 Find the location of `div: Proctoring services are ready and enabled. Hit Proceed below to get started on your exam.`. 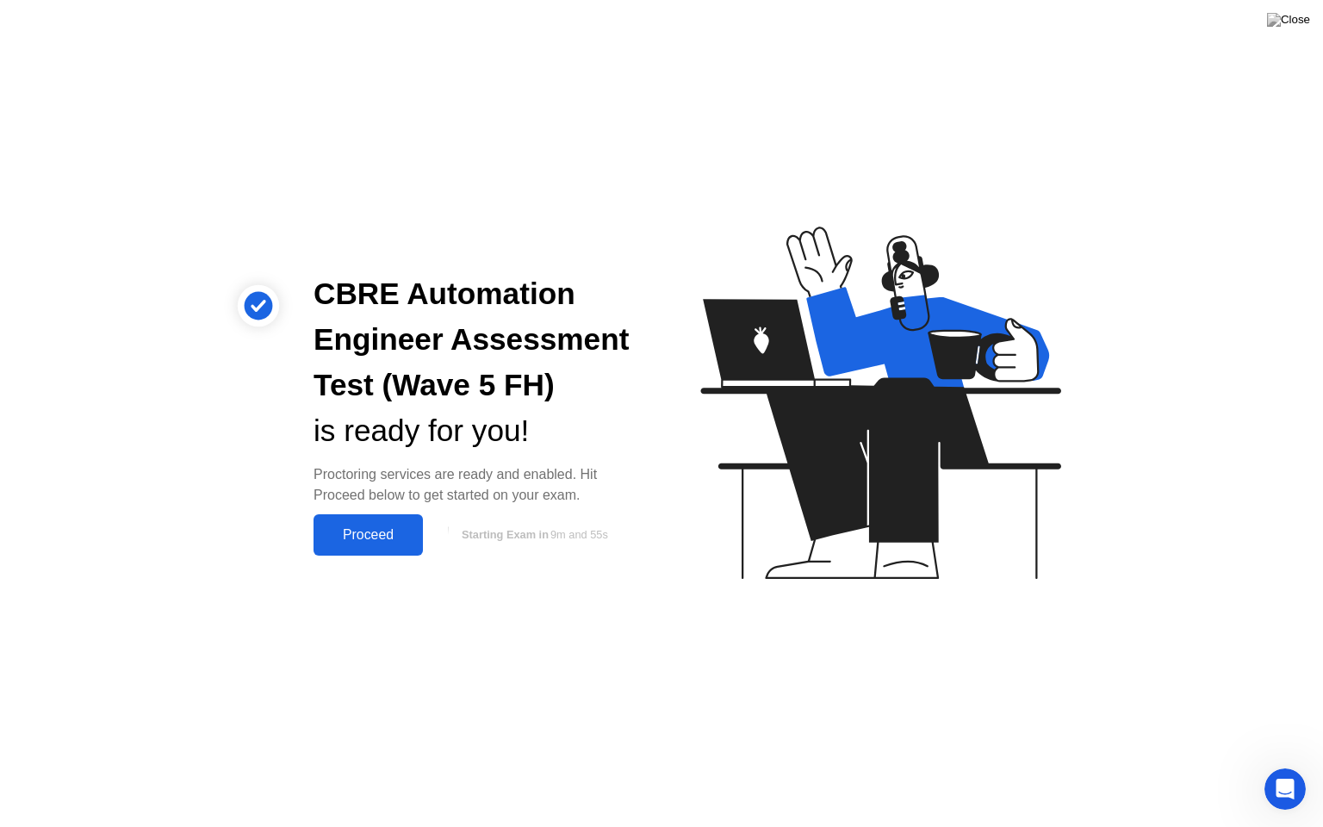

div: Proctoring services are ready and enabled. Hit Proceed below to get started on your exam. is located at coordinates (474, 485).